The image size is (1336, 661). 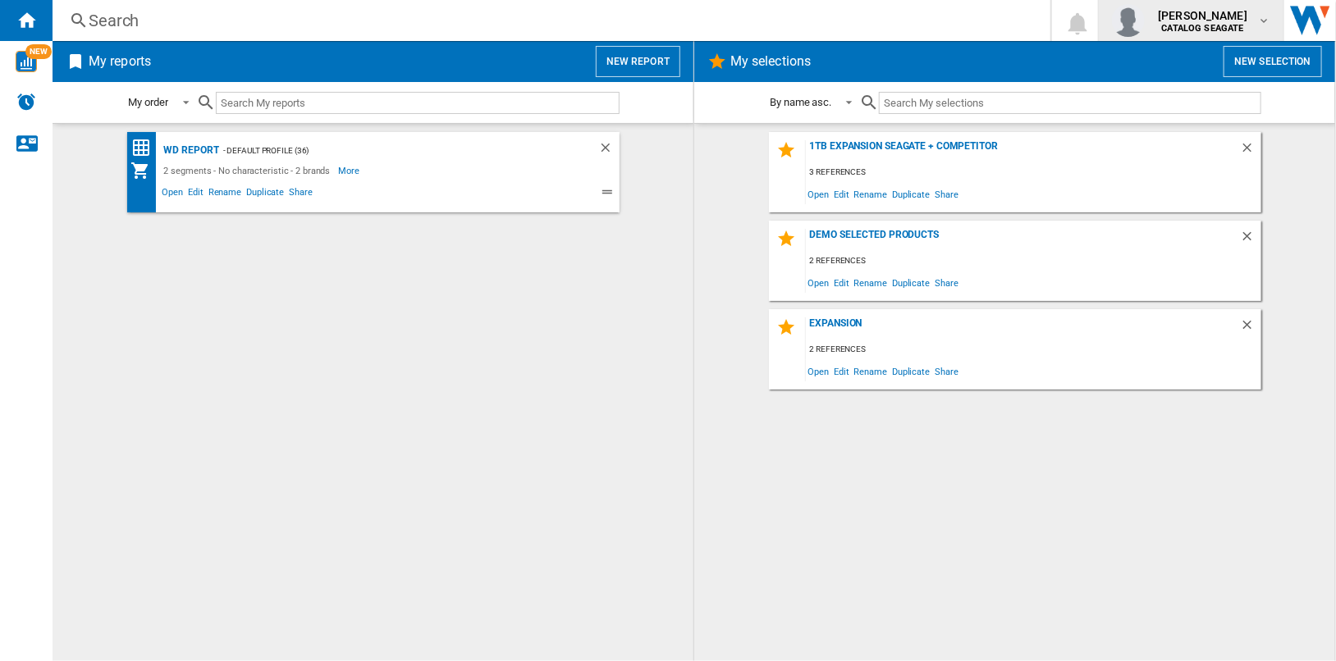 I want to click on div: 2 segments - No characteristic - 2 brands, so click(x=249, y=171).